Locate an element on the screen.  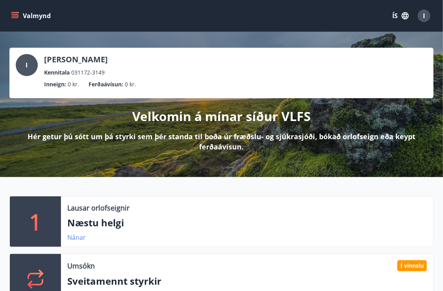
p: Hér getur þú sótt um þá styrki sem þér standa til boða úr fræðslu- og sjúkrasjóði, bókað orlofsei... is located at coordinates (222, 141).